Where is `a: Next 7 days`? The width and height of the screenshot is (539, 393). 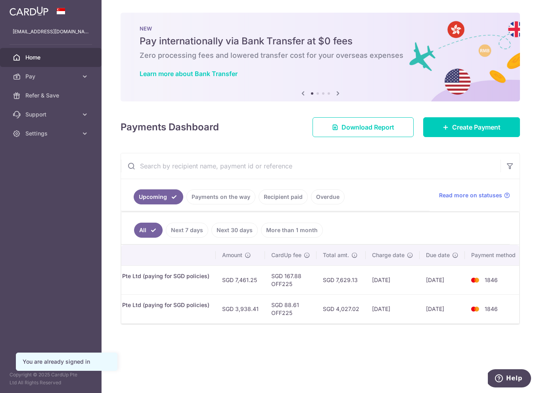
a: Next 7 days is located at coordinates (187, 230).